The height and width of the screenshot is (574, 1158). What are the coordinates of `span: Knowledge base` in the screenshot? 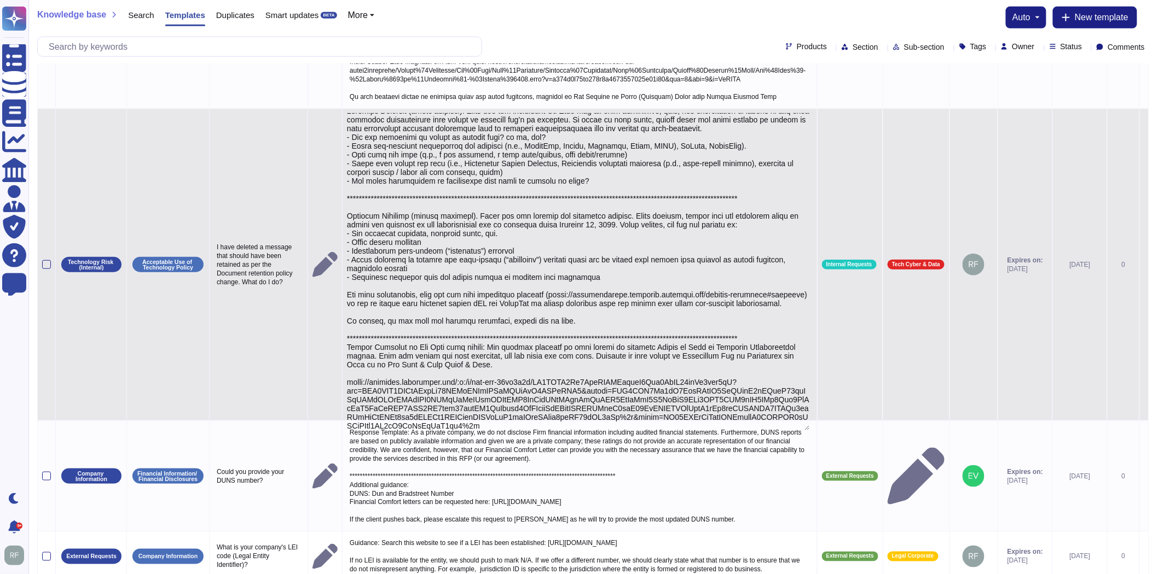 It's located at (72, 15).